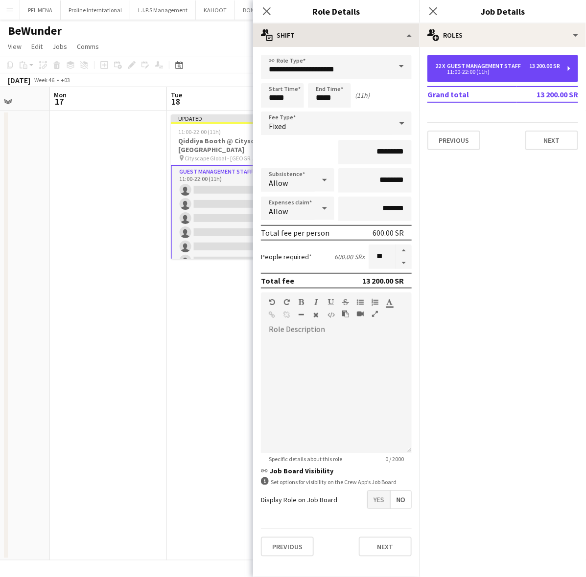  What do you see at coordinates (295, 233) in the screenshot?
I see `div: Total fee per person` at bounding box center [295, 233].